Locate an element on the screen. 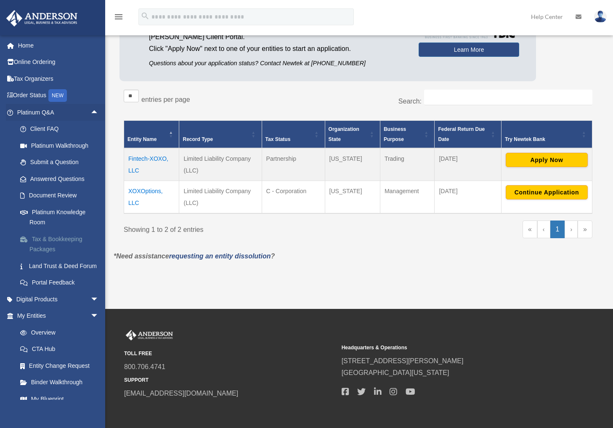  a: Previous is located at coordinates (544, 229).